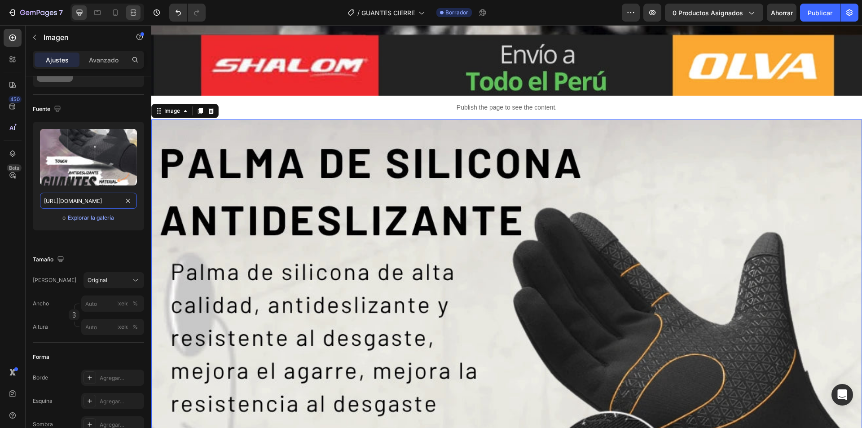 The image size is (862, 428). What do you see at coordinates (41, 303) in the screenshot?
I see `font: Ancho` at bounding box center [41, 303].